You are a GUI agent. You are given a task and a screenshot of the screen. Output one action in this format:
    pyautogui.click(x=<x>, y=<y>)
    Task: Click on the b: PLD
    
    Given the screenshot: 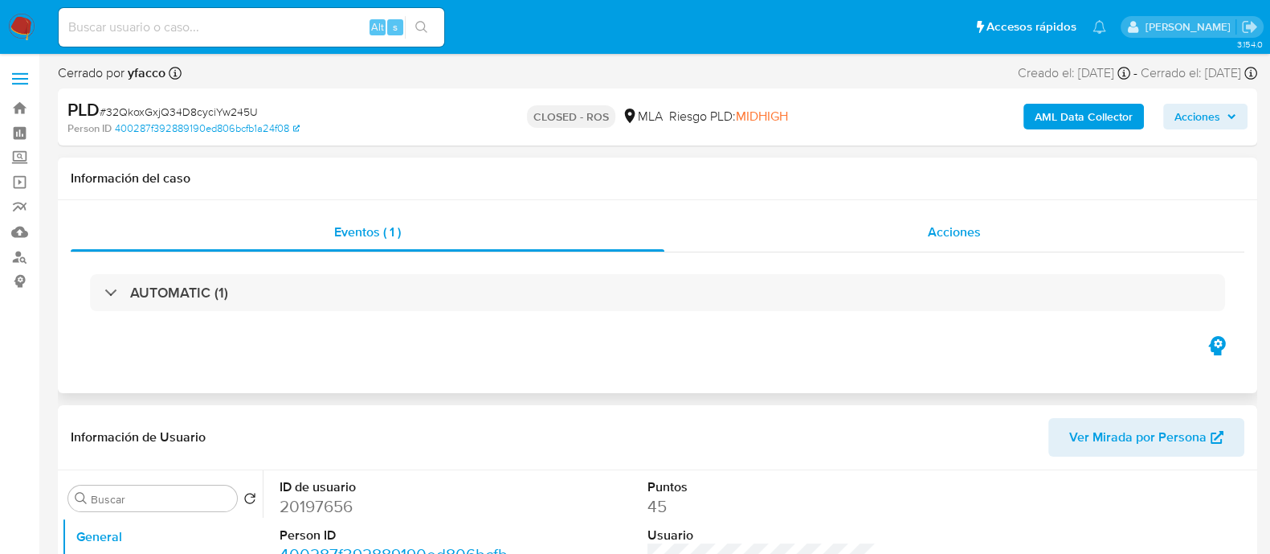 What is the action you would take?
    pyautogui.click(x=84, y=109)
    